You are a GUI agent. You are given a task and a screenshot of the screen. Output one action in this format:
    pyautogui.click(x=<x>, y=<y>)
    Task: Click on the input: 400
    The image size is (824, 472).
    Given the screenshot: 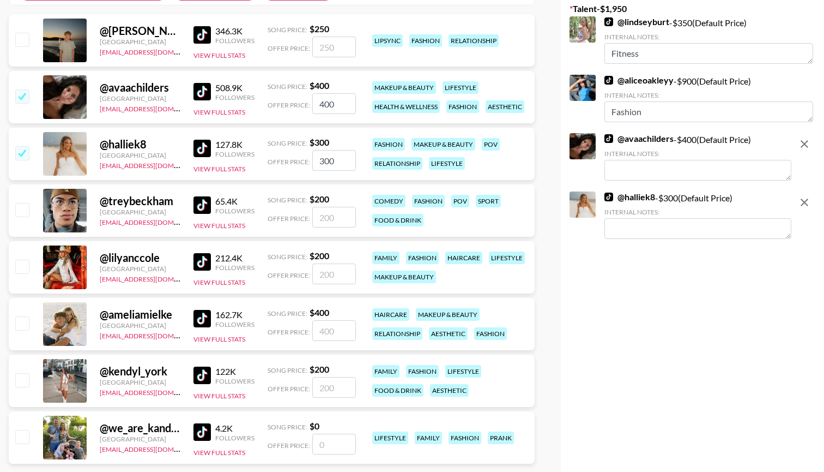 What is the action you would take?
    pyautogui.click(x=334, y=104)
    